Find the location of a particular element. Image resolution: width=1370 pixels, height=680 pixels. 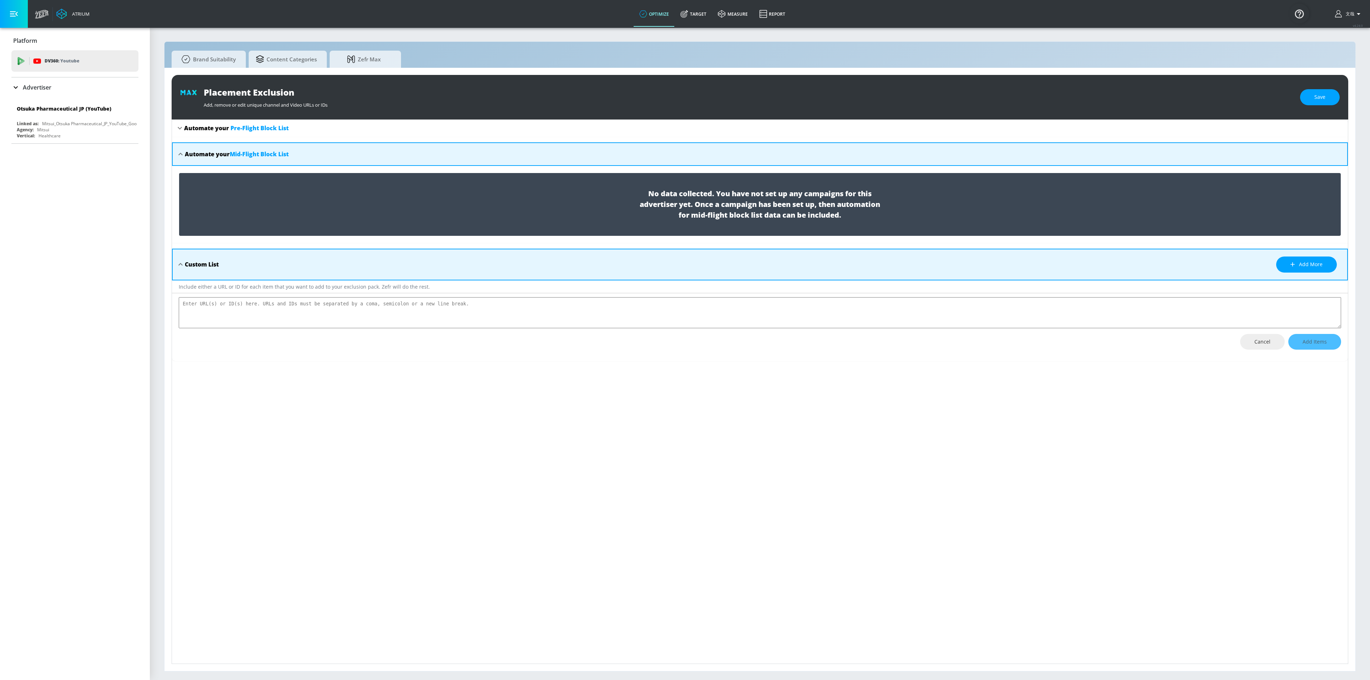

div: Atrium is located at coordinates (79, 14).